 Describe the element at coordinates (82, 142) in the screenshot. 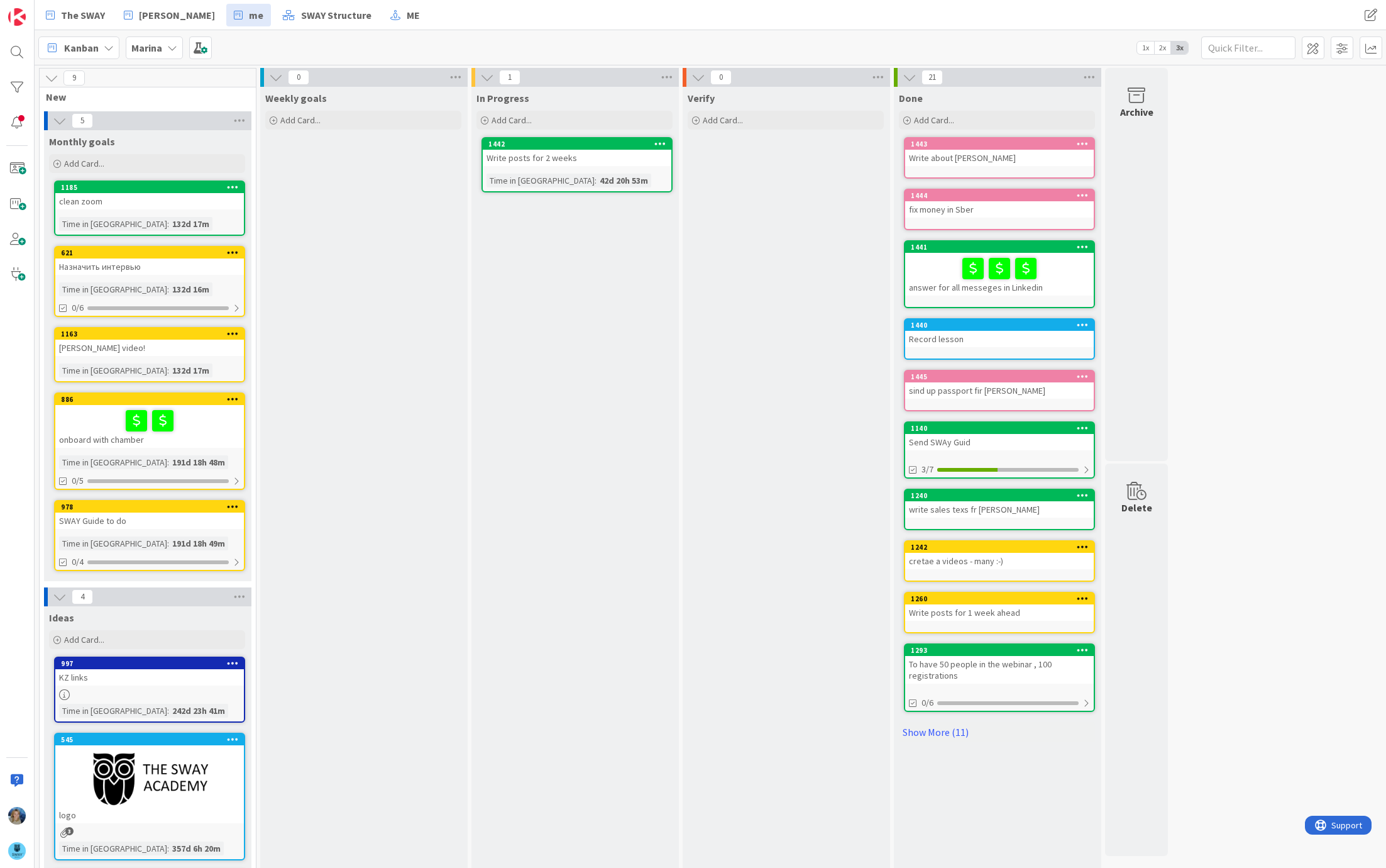

I see `span: Monthly goals` at that location.